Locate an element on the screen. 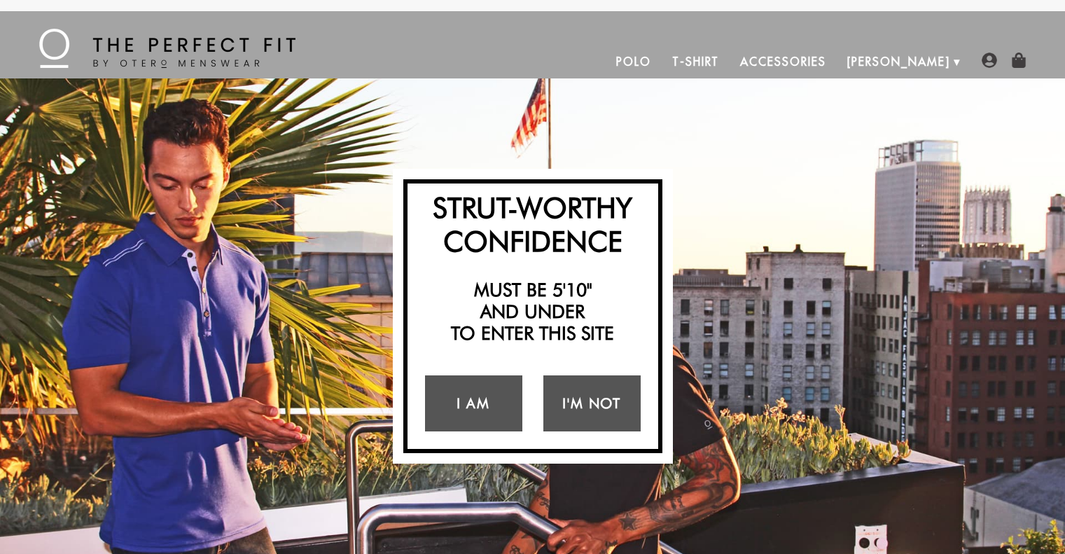 This screenshot has height=554, width=1065. a: T-Shirt is located at coordinates (696, 62).